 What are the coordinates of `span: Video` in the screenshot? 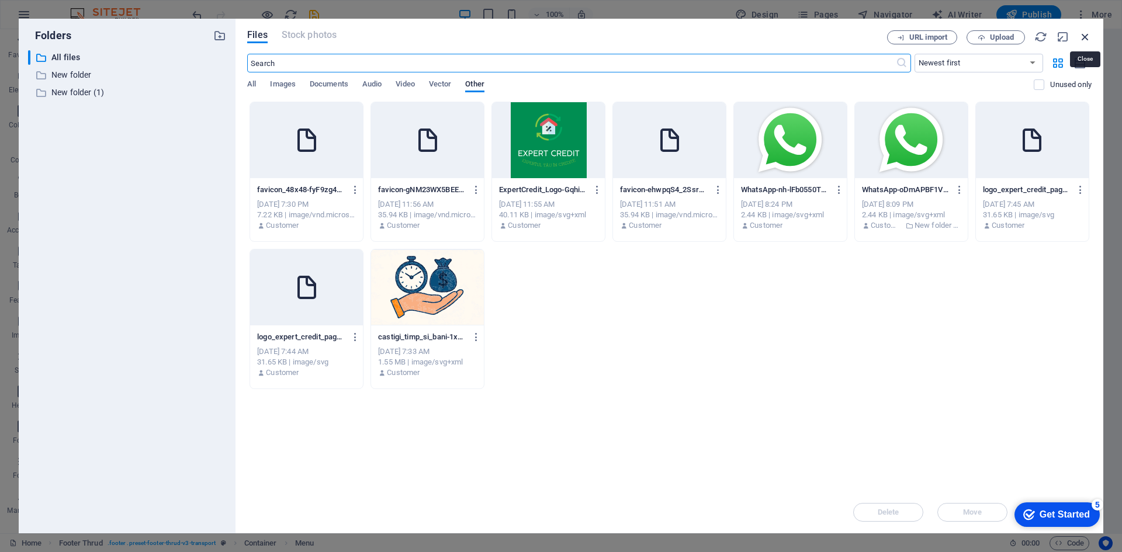 It's located at (405, 85).